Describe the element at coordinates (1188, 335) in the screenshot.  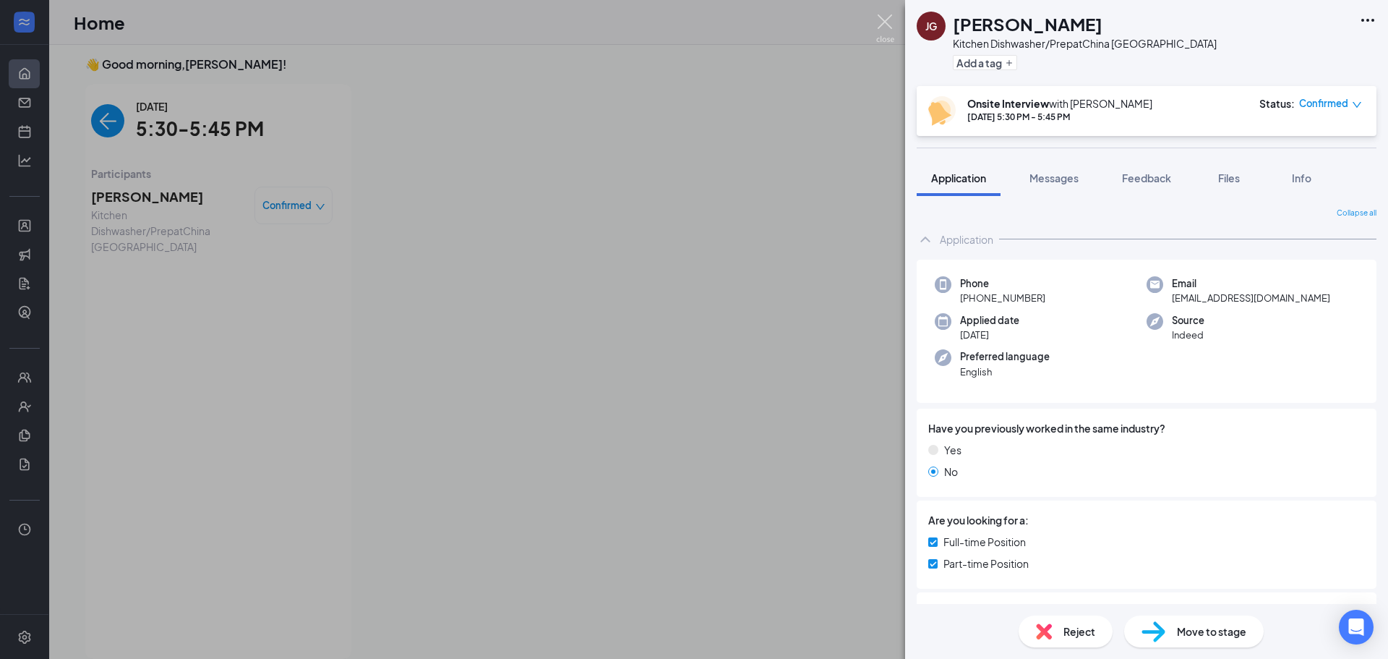
I see `span: Indeed` at that location.